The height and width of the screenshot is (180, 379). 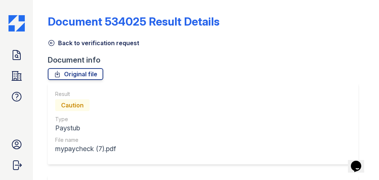 I want to click on a: Back to verification request, so click(x=93, y=43).